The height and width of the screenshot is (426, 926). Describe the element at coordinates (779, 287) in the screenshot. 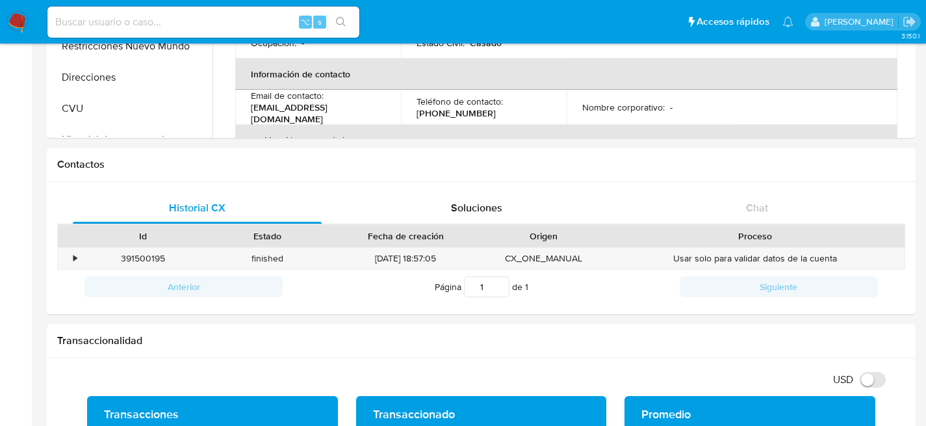

I see `button: Siguiente` at that location.